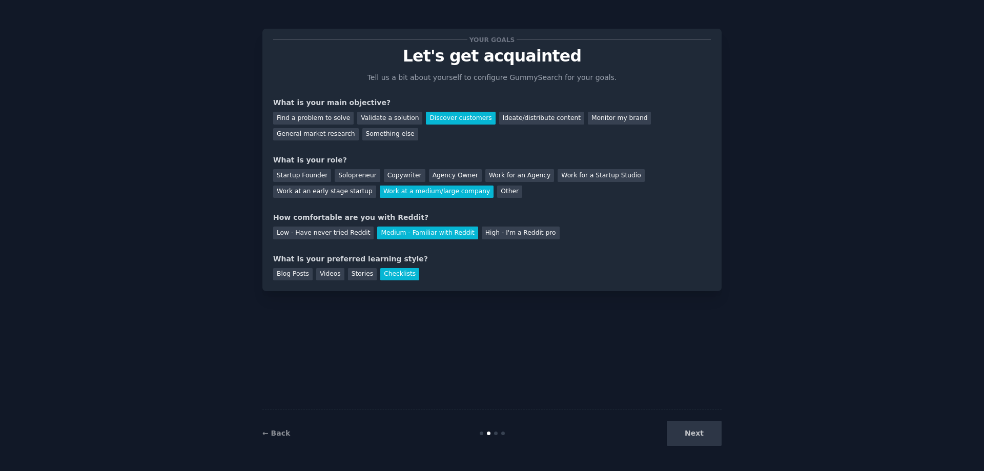 The image size is (984, 471). Describe the element at coordinates (542, 118) in the screenshot. I see `div: Ideate/distribute content` at that location.